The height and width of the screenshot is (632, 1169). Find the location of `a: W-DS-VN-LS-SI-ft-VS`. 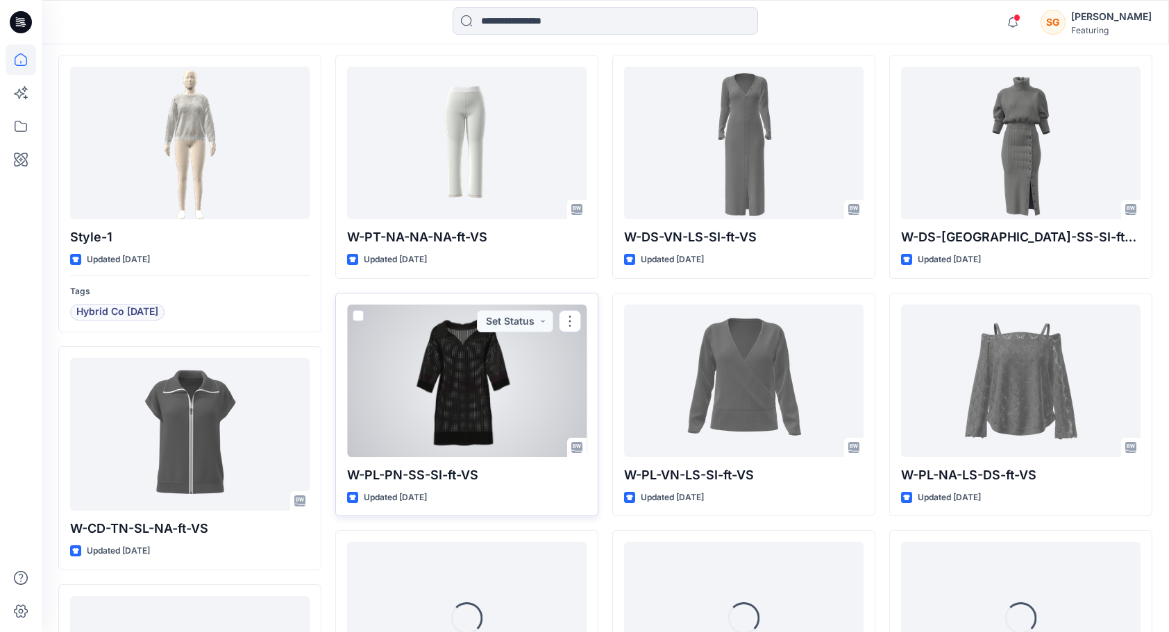

a: W-DS-VN-LS-SI-ft-VS is located at coordinates (744, 143).